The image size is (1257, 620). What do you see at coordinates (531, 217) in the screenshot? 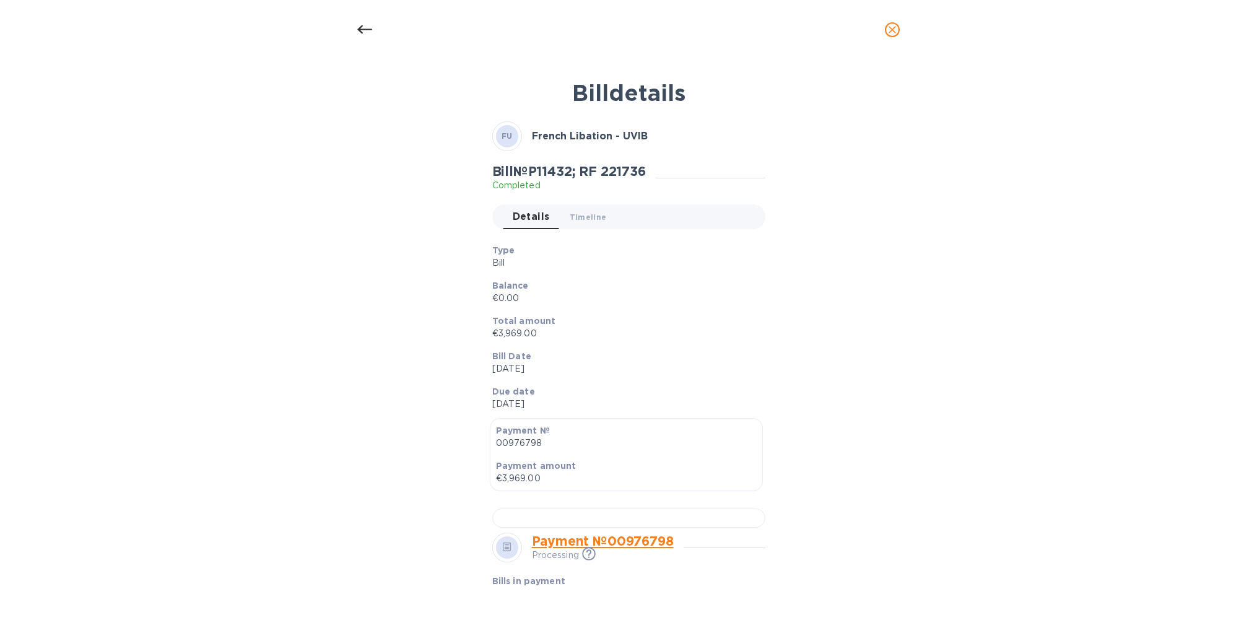
I see `span: Details` at bounding box center [531, 217].